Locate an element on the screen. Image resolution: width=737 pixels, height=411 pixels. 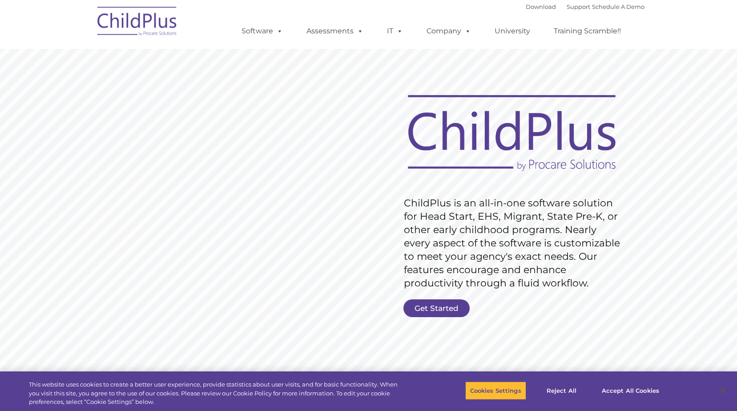
div: This website uses cookies to create a better user experience, provide statistics about user visit... is located at coordinates (217, 393).